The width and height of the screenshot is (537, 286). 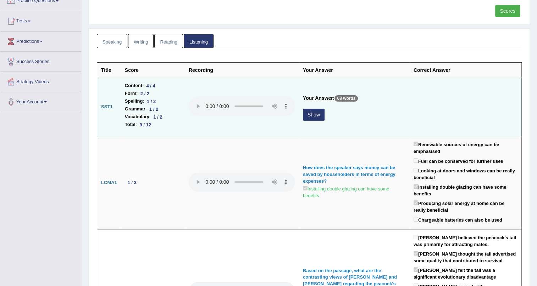 What do you see at coordinates (133, 86) in the screenshot?
I see `b: Content` at bounding box center [133, 86].